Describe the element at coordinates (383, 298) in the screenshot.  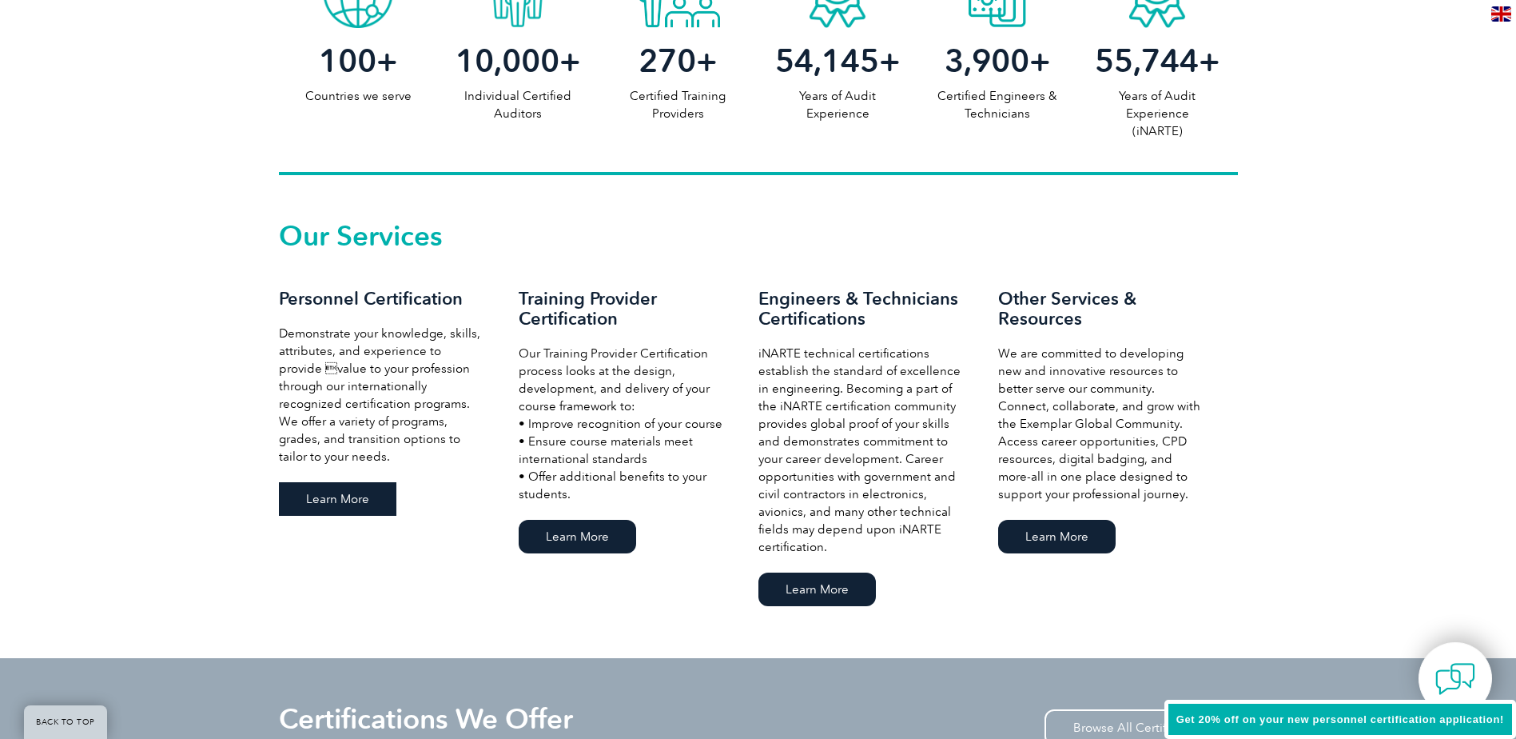
I see `h3: Personnel Certification` at that location.